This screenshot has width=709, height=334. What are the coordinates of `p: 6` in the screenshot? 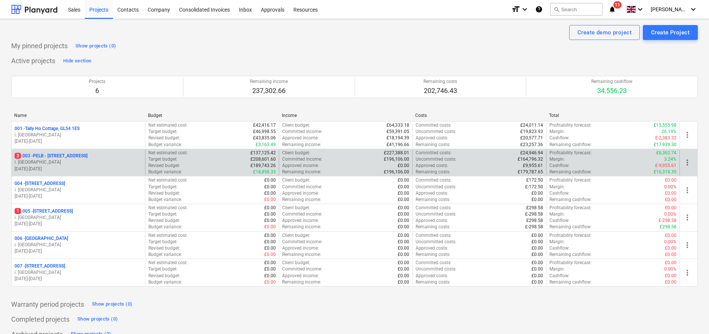 It's located at (97, 91).